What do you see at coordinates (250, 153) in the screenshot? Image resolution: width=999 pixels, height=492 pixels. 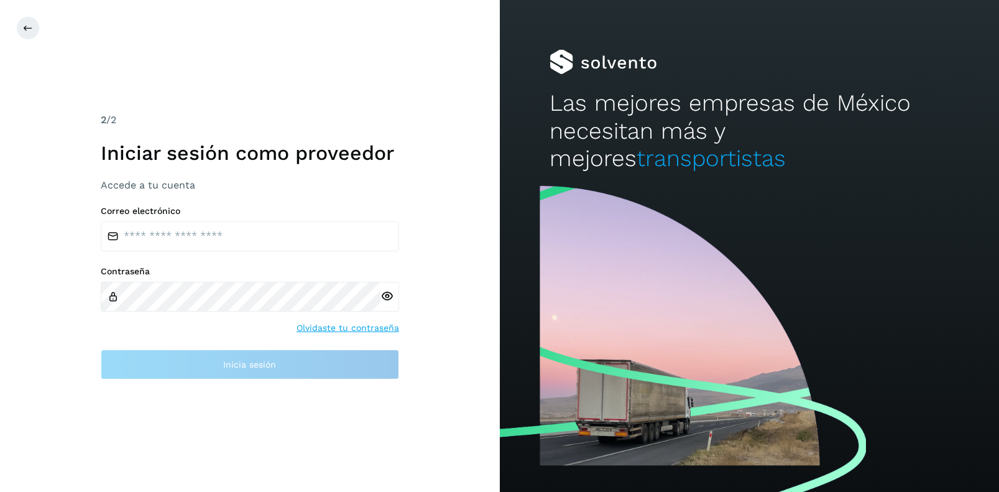 I see `h1: Iniciar sesión como proveedor` at bounding box center [250, 153].